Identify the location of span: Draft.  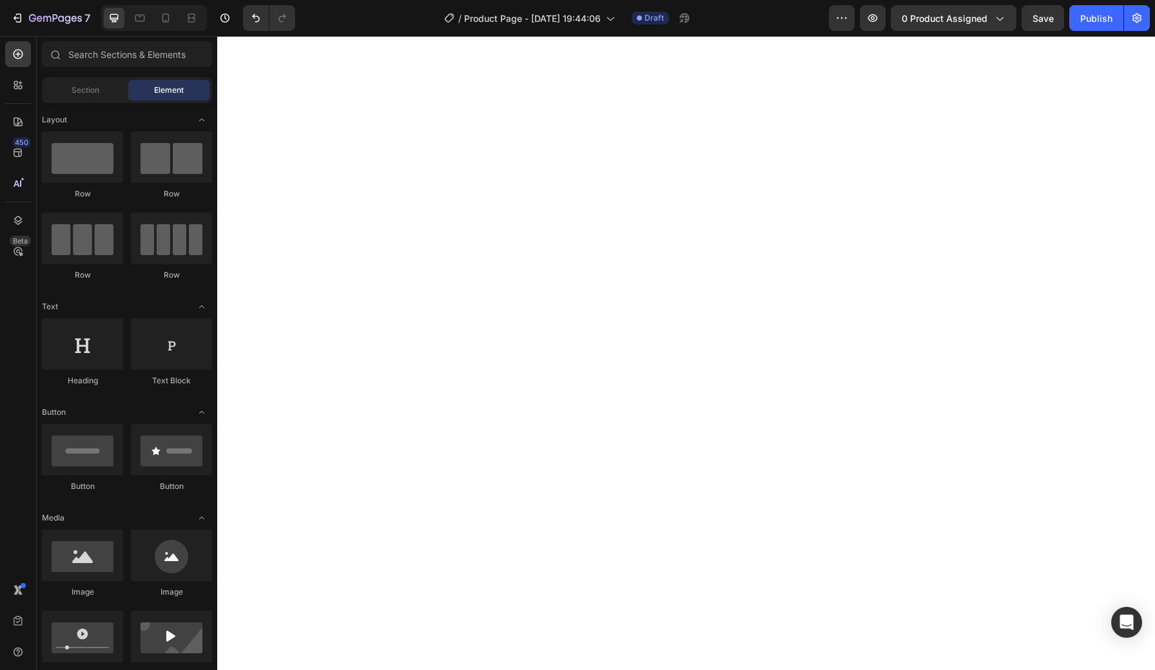
(654, 18).